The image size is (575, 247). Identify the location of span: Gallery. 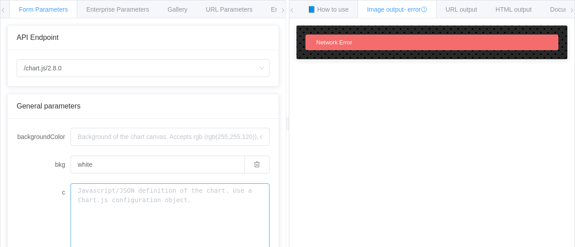
(177, 9).